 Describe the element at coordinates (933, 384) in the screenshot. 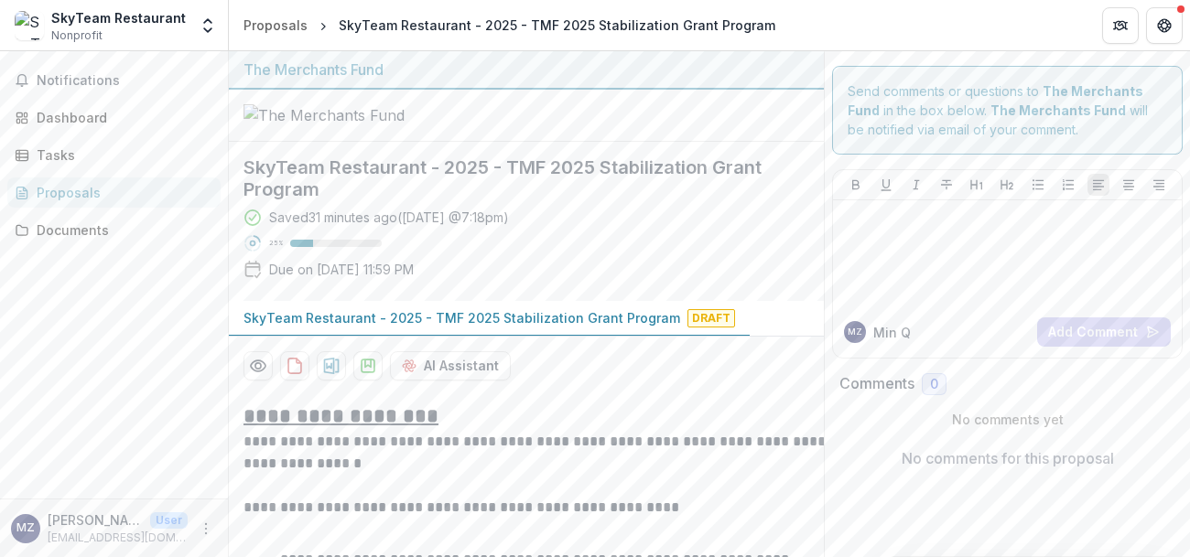

I see `span: 0` at that location.